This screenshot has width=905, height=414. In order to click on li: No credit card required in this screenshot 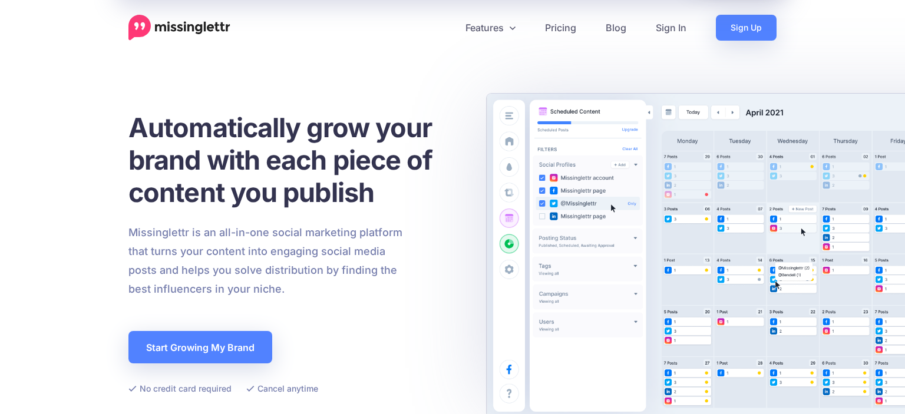, I will do `click(180, 388)`.